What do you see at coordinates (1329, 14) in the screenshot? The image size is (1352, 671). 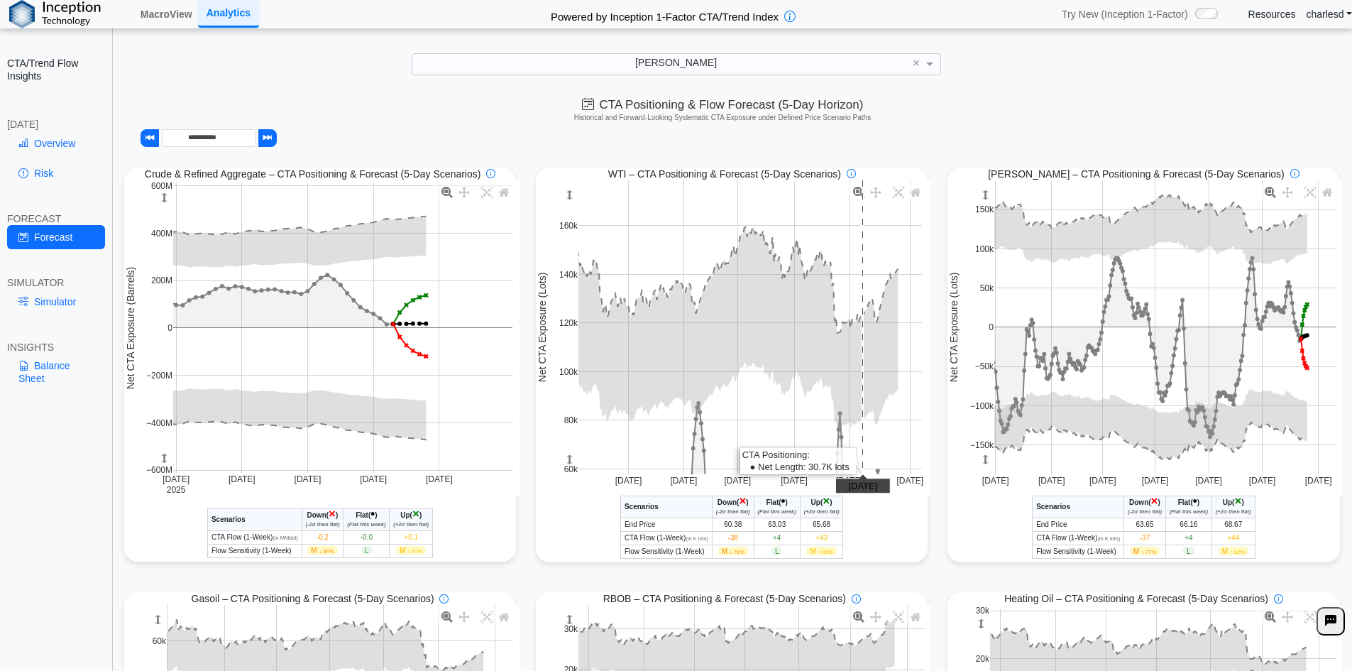 I see `a: charlesd` at bounding box center [1329, 14].